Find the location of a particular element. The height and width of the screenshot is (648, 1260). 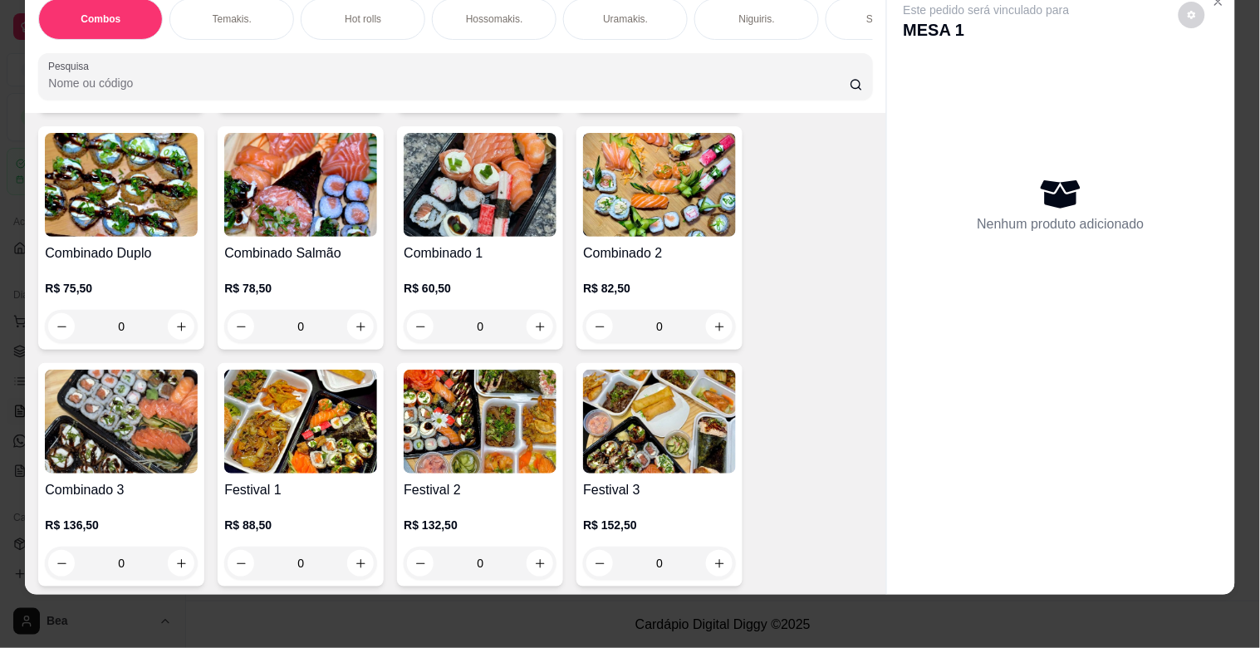

p: Este pedido será vinculado para is located at coordinates (987, 10).